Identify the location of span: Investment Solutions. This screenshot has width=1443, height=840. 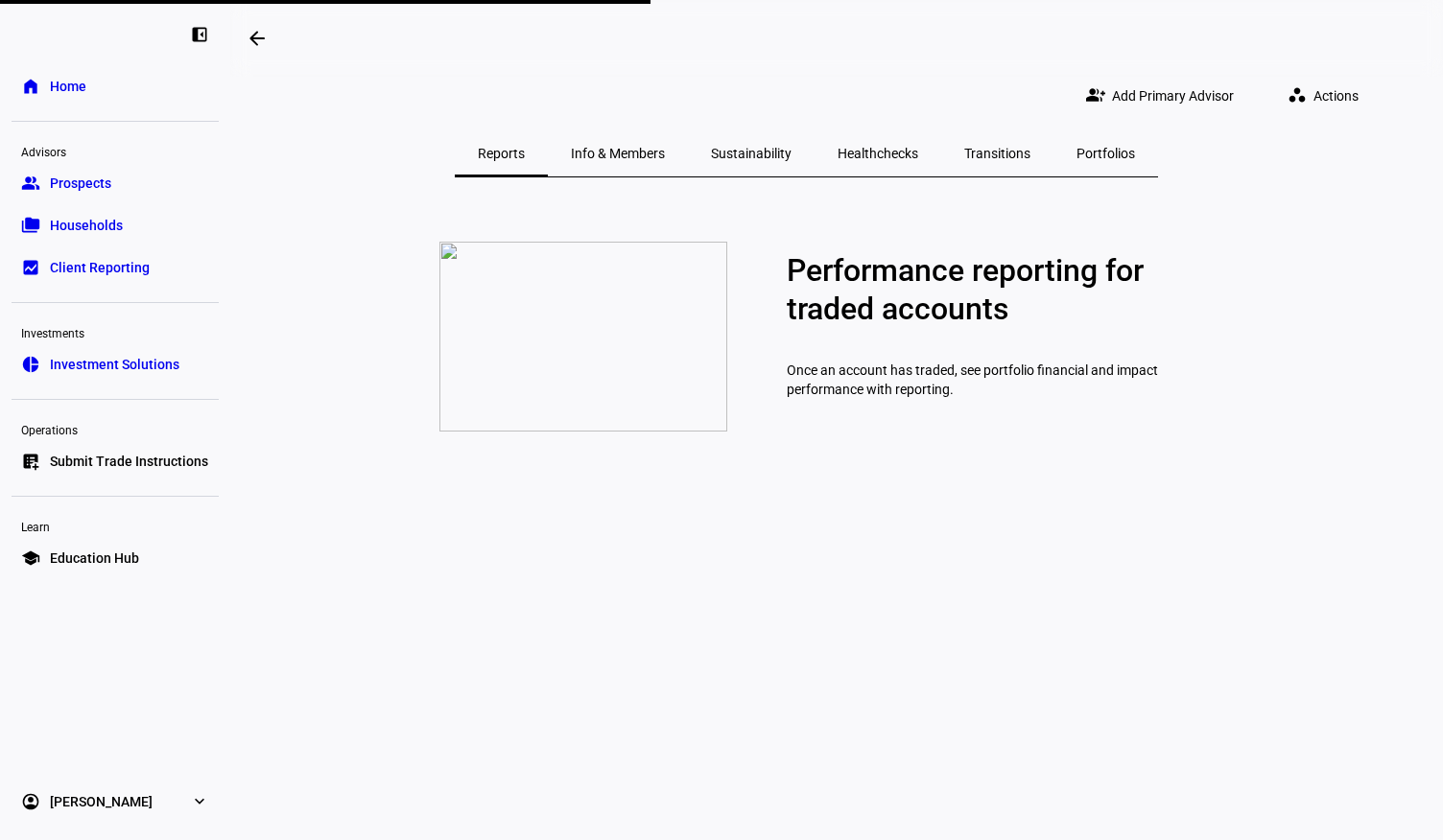
(114, 365).